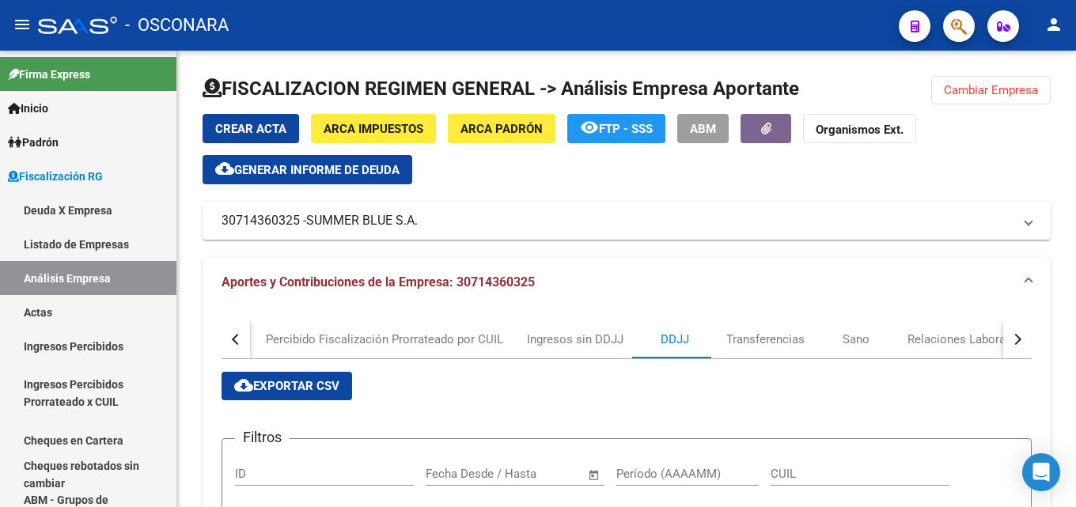 The height and width of the screenshot is (507, 1076). Describe the element at coordinates (28, 108) in the screenshot. I see `span: Inicio` at that location.